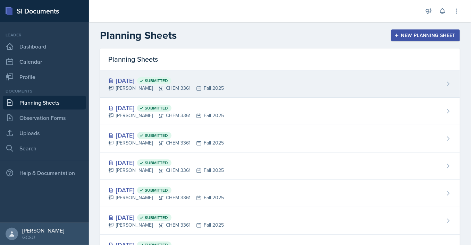 The image size is (471, 245). Describe the element at coordinates (44, 35) in the screenshot. I see `div: Leader` at that location.